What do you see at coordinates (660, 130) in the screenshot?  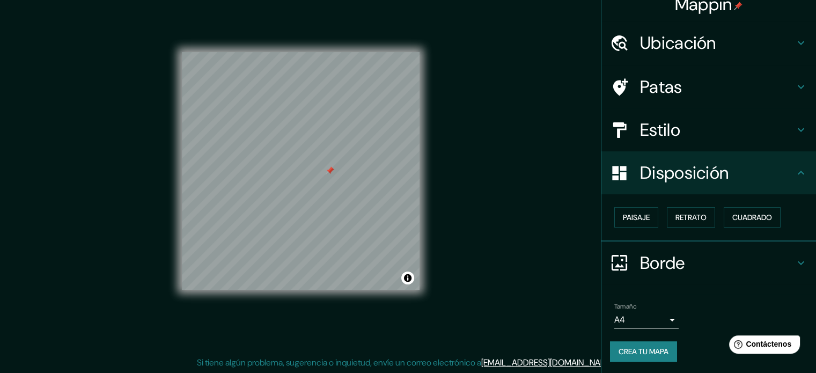 I see `font: Estilo` at bounding box center [660, 130].